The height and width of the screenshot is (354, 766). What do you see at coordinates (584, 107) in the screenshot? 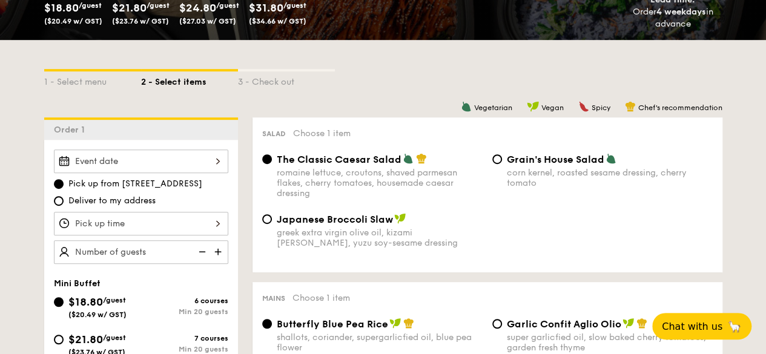
I see `img: icon-spicy.37a8142b.svg` at bounding box center [584, 107].